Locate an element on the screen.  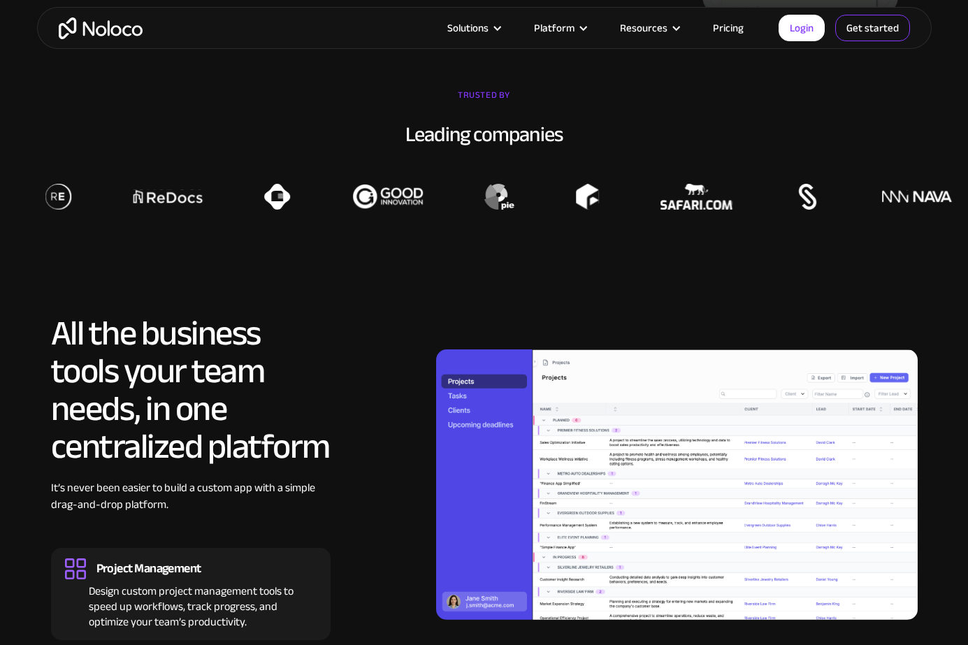
a: Login is located at coordinates (802, 28).